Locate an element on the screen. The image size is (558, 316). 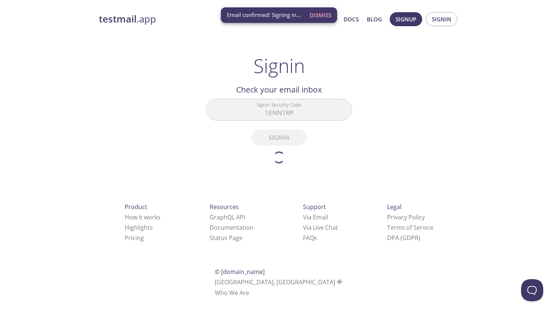
a: Pricing is located at coordinates (134, 238).